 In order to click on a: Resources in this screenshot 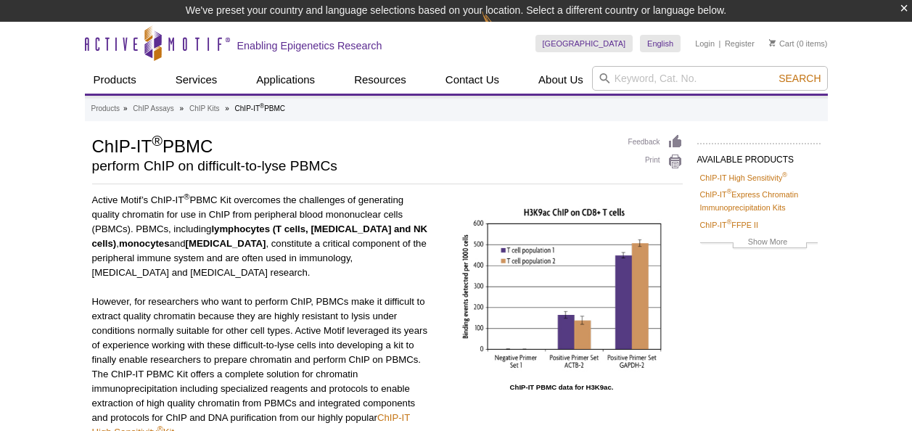, I will do `click(380, 80)`.